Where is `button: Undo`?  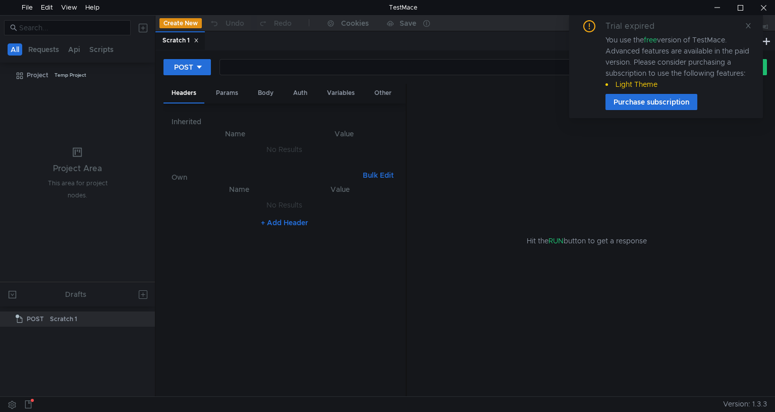 button: Undo is located at coordinates (226, 23).